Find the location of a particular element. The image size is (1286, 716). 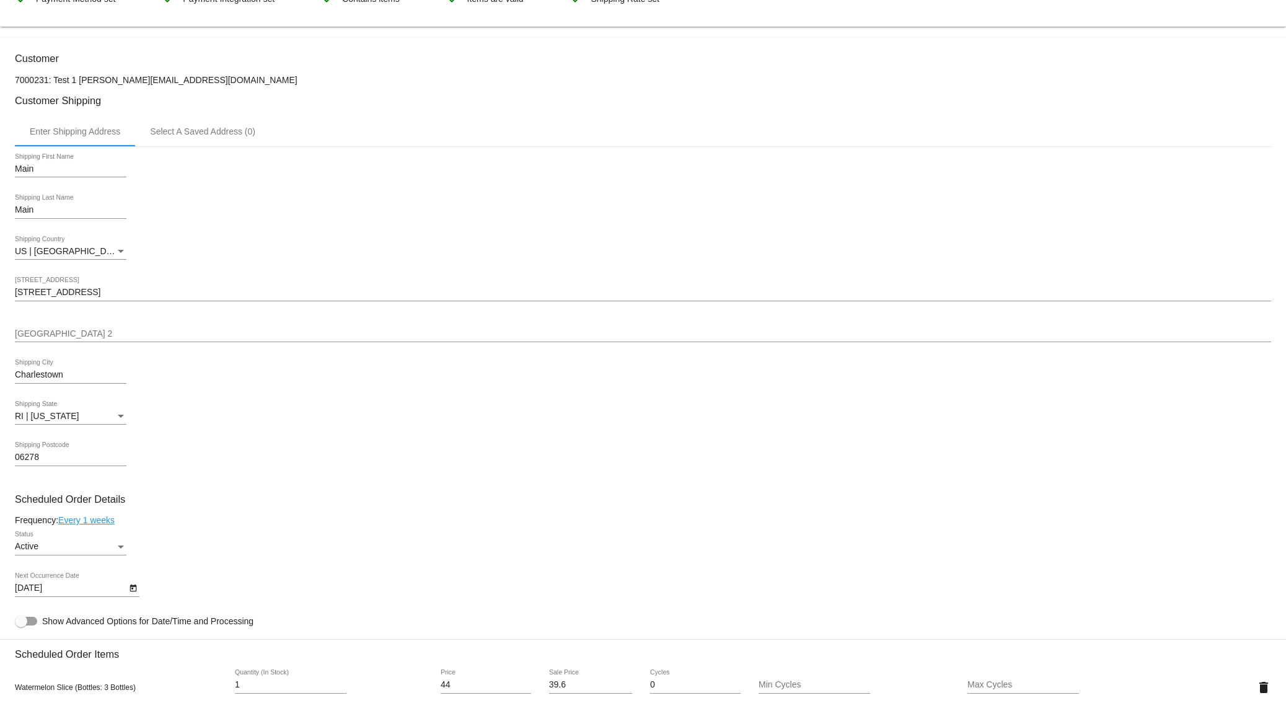

input: Max Cycles is located at coordinates (1024, 685).